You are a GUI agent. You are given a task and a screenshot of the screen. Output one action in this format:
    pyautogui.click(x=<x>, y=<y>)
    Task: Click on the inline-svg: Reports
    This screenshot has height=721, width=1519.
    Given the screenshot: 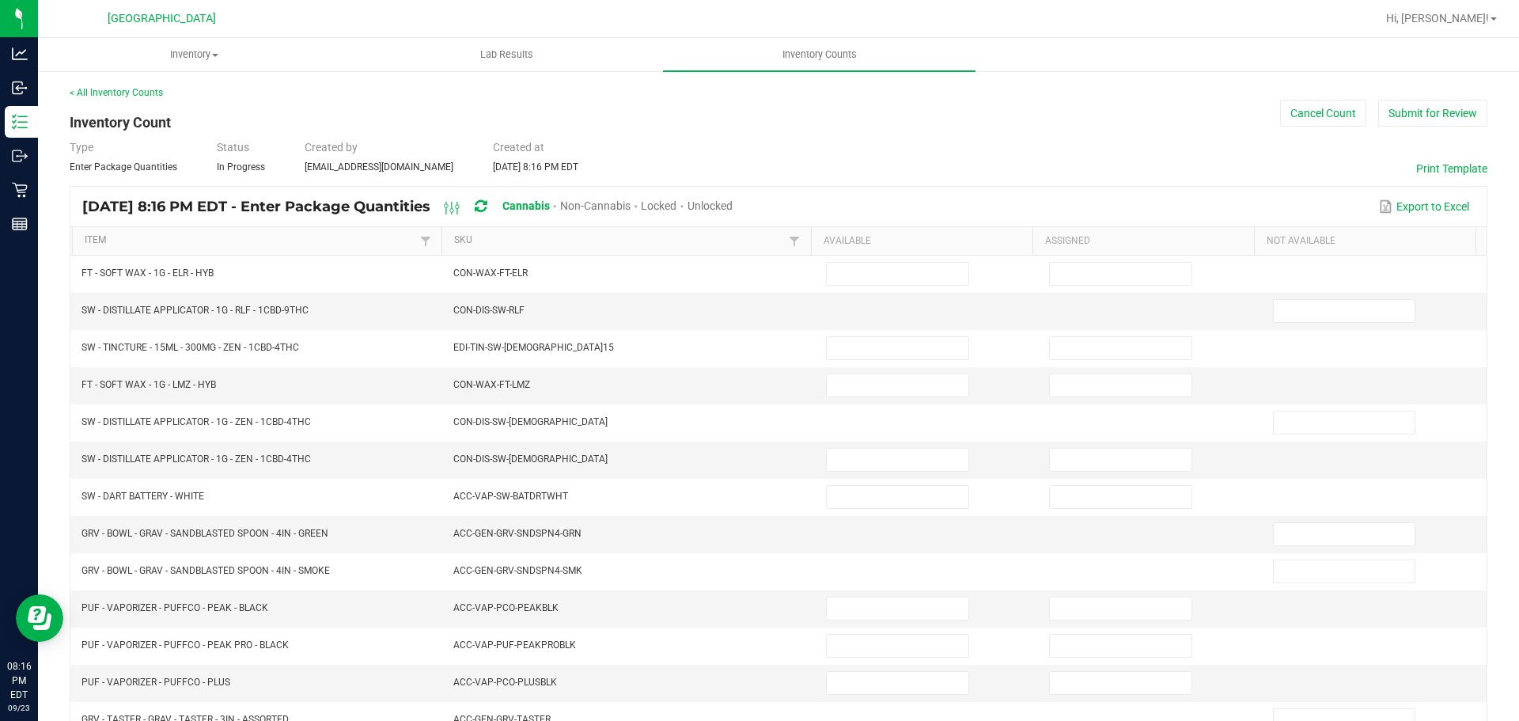 What is the action you would take?
    pyautogui.click(x=20, y=224)
    